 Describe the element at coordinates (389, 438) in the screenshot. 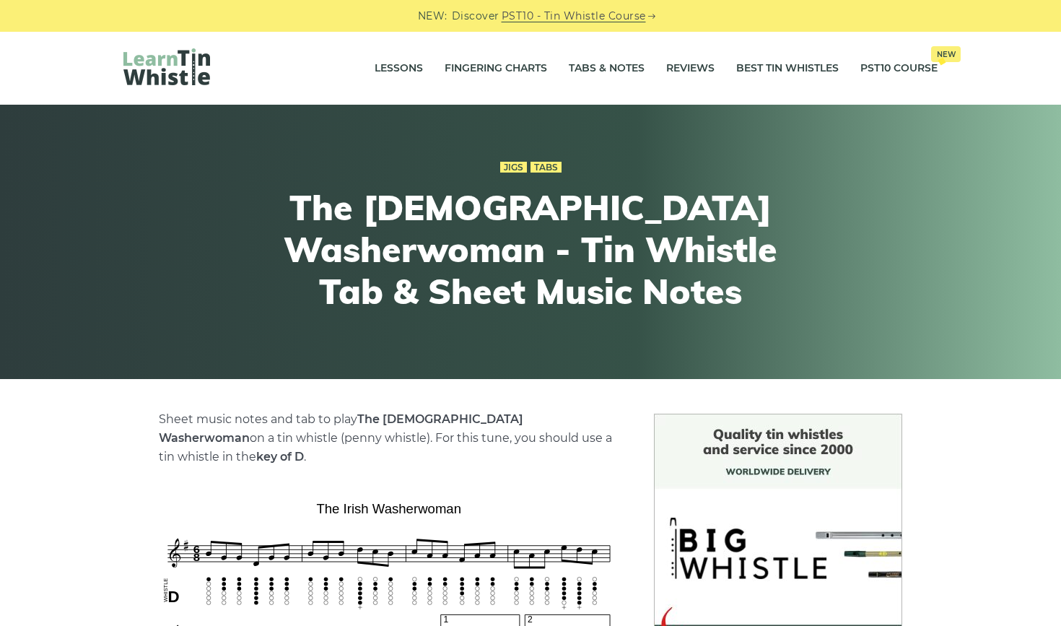

I see `p: Sheet music notes and tab to play on a tin whistle (penny whistle). For this tune, you should use...` at that location.